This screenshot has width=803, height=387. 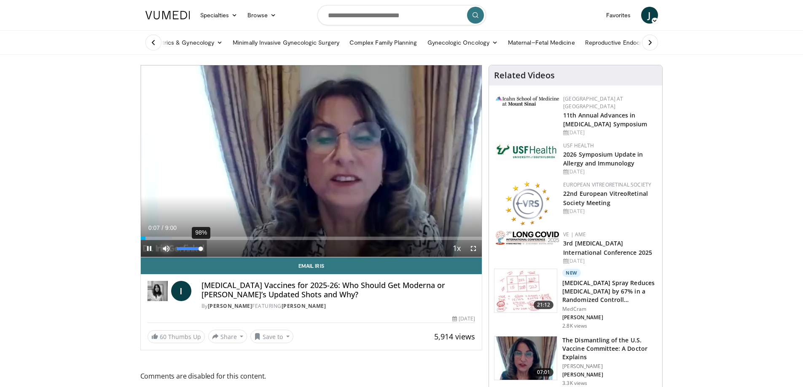 What do you see at coordinates (544, 305) in the screenshot?
I see `span: 21:12` at bounding box center [544, 305].